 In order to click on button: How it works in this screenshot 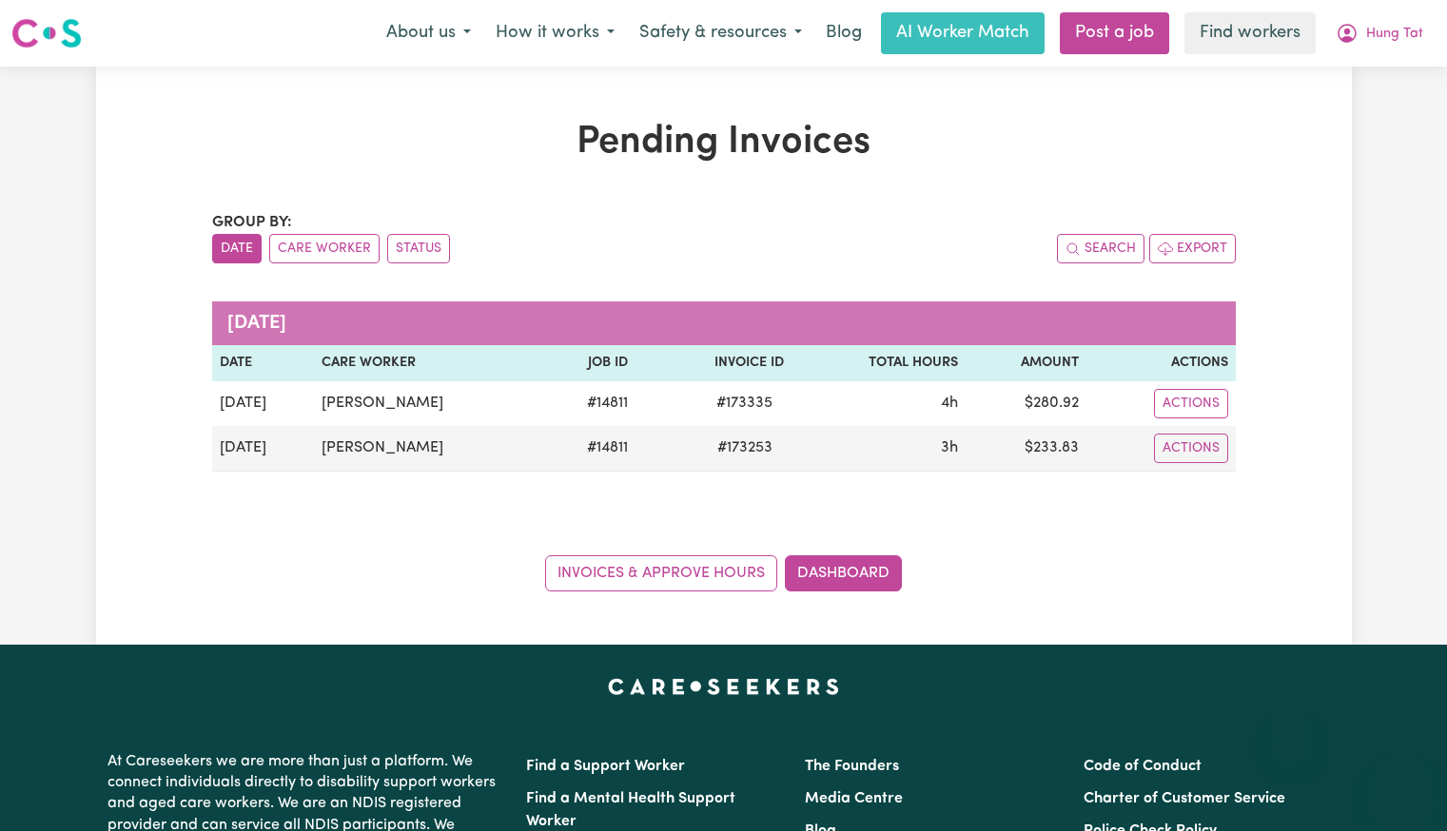, I will do `click(554, 33)`.